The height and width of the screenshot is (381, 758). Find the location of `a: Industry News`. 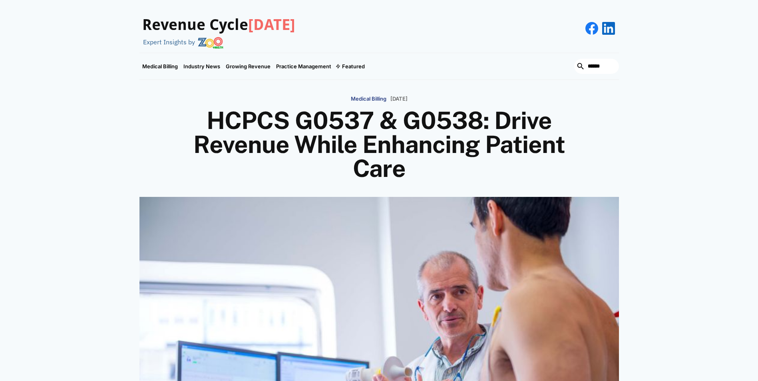

a: Industry News is located at coordinates (202, 66).